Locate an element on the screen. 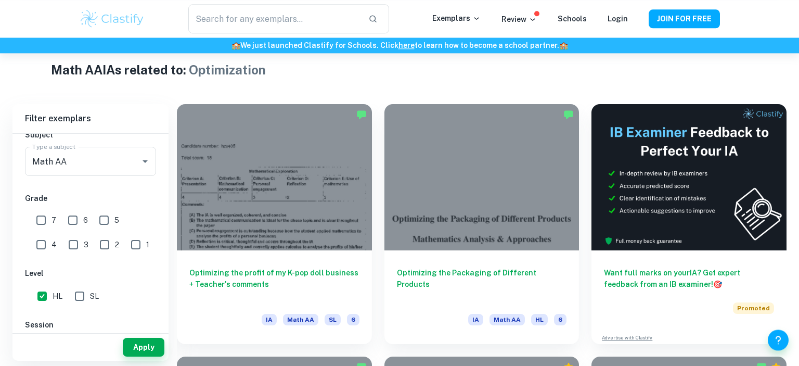 The width and height of the screenshot is (799, 366). h6: Session is located at coordinates (91, 325).